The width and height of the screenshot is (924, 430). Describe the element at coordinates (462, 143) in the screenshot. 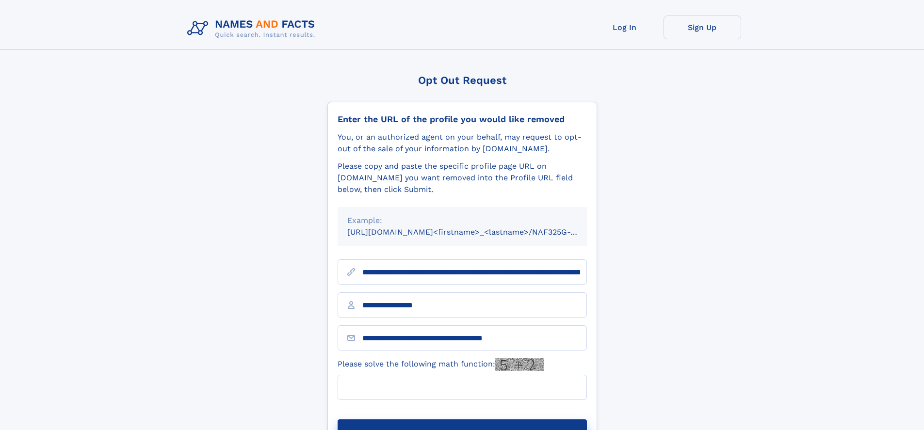

I see `div: You, or an authorized agent on your behalf, may request to opt-out of the sale of your informatio...` at that location.